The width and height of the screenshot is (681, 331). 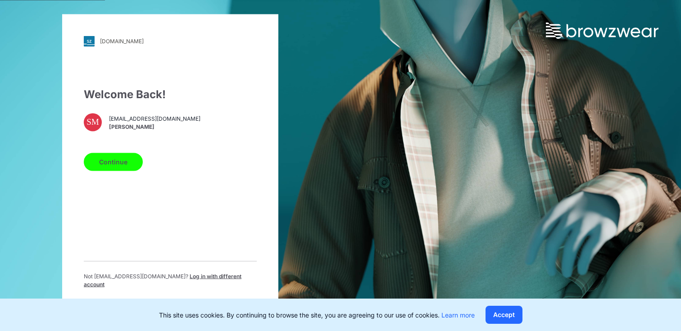 I want to click on img: browzwear-logo.73288ffb.svg, so click(x=603, y=31).